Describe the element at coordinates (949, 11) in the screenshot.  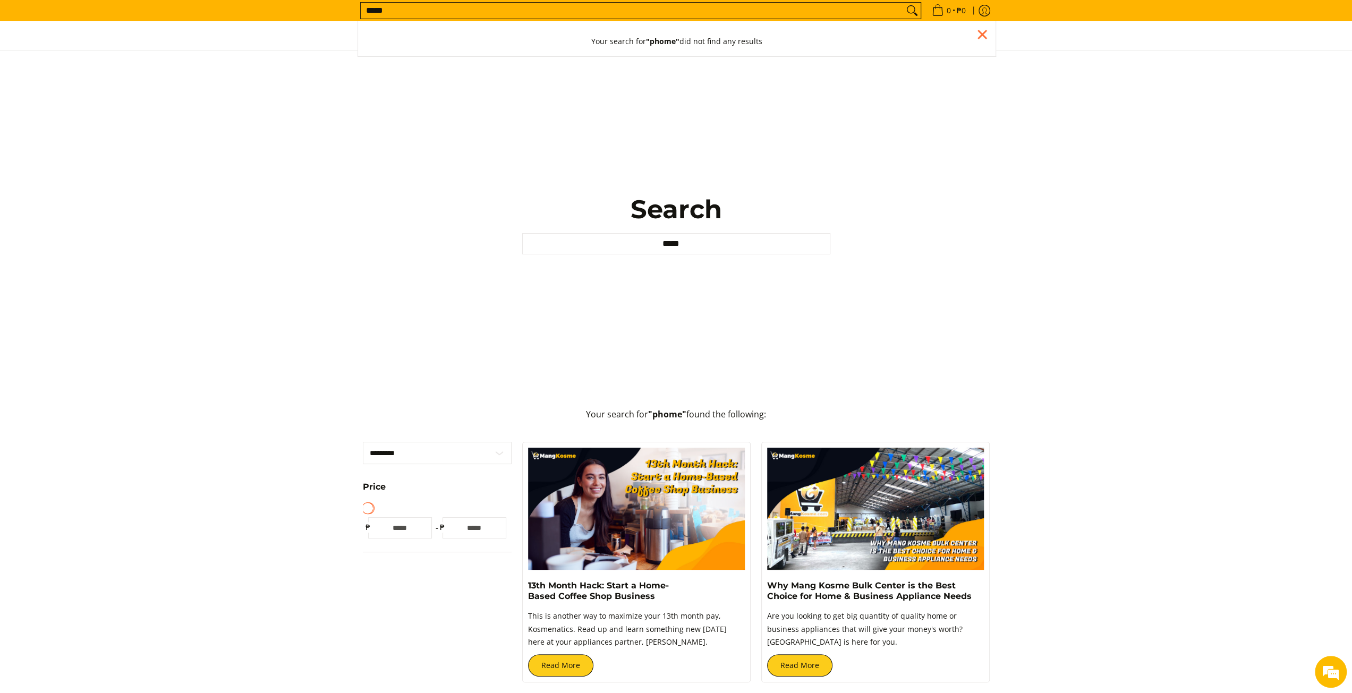
I see `span: 0` at that location.